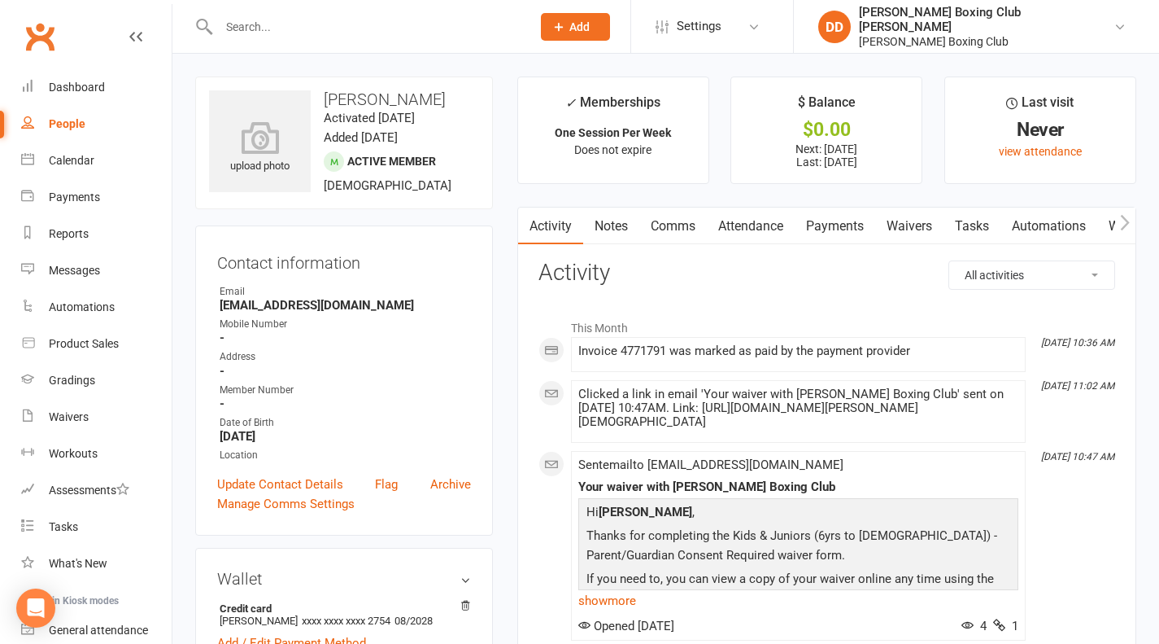 The width and height of the screenshot is (1159, 644). What do you see at coordinates (345, 291) in the screenshot?
I see `div: Email` at bounding box center [345, 291].